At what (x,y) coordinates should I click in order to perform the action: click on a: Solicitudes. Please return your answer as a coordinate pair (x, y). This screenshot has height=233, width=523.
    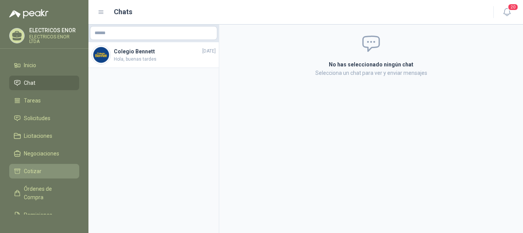
    Looking at the image, I should click on (44, 118).